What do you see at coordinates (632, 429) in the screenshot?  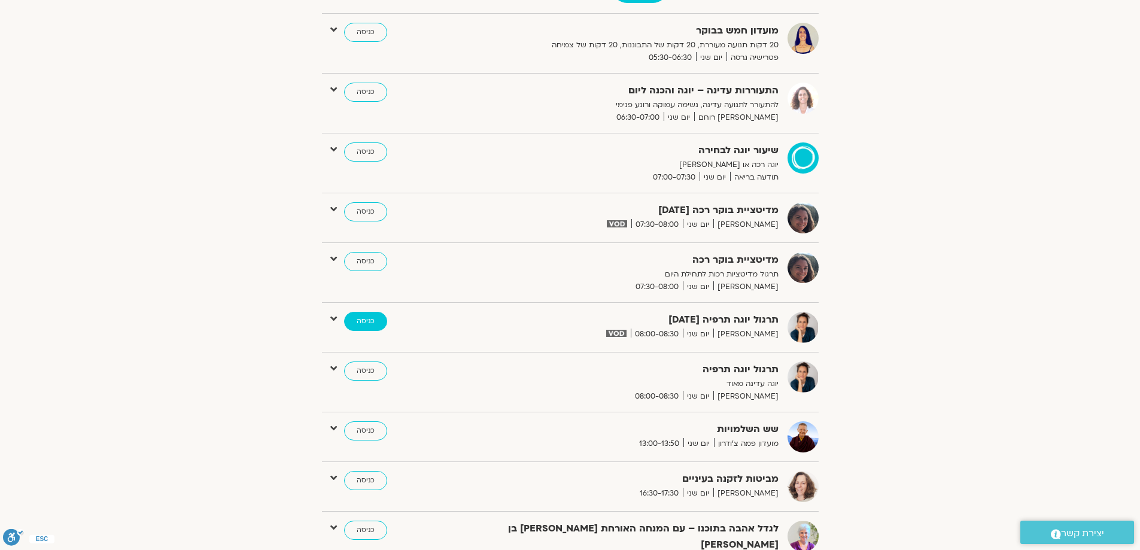 I see `strong: שש השלמויות` at bounding box center [632, 429].